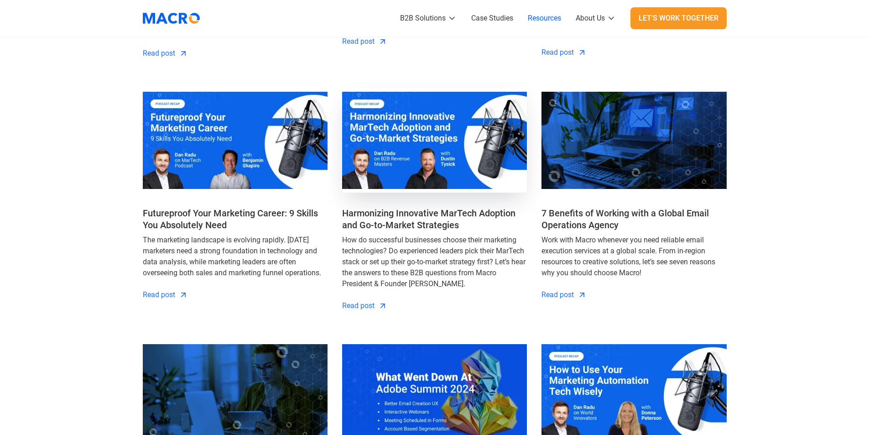  I want to click on img: Harmonizing Innovative MarTech Adoption and Go-to-Market Strategies, so click(434, 140).